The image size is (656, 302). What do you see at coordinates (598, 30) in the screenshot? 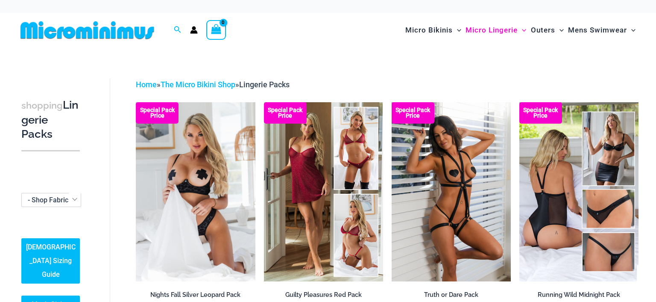
I see `span: Mens Swimwear` at bounding box center [598, 30].